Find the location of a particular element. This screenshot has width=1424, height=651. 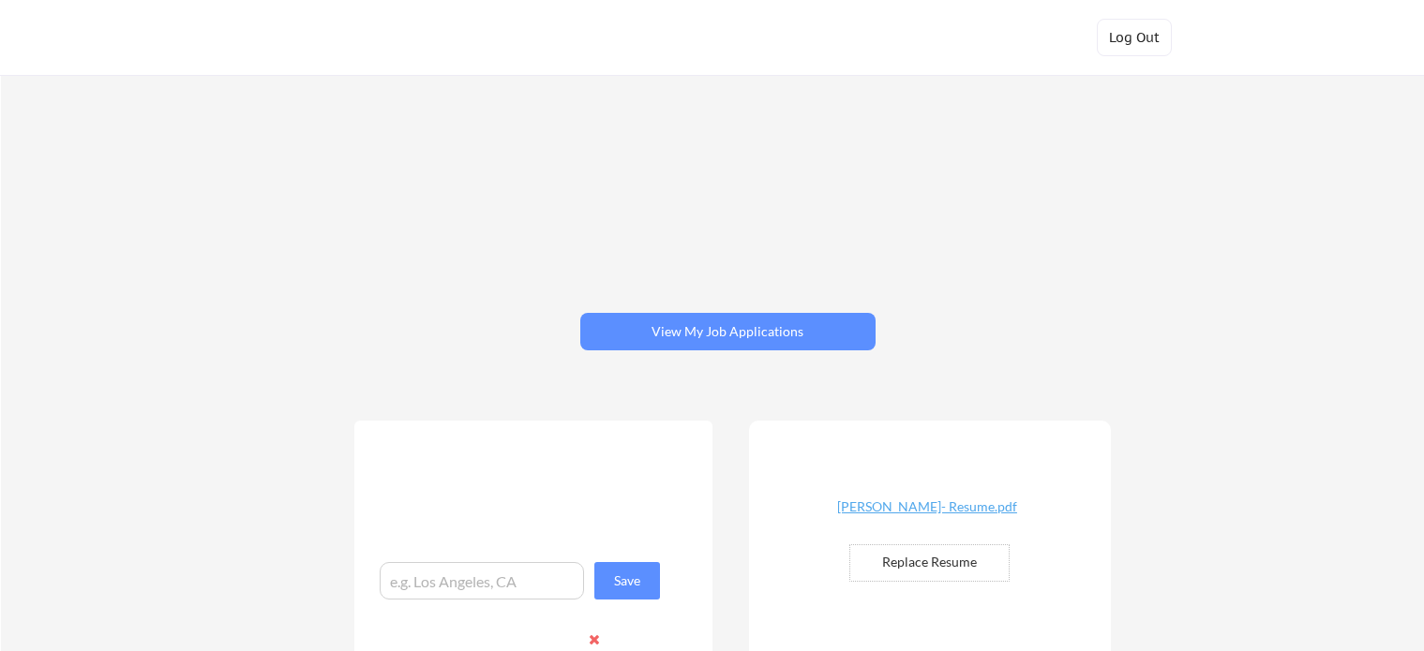

button: Save is located at coordinates (627, 581).